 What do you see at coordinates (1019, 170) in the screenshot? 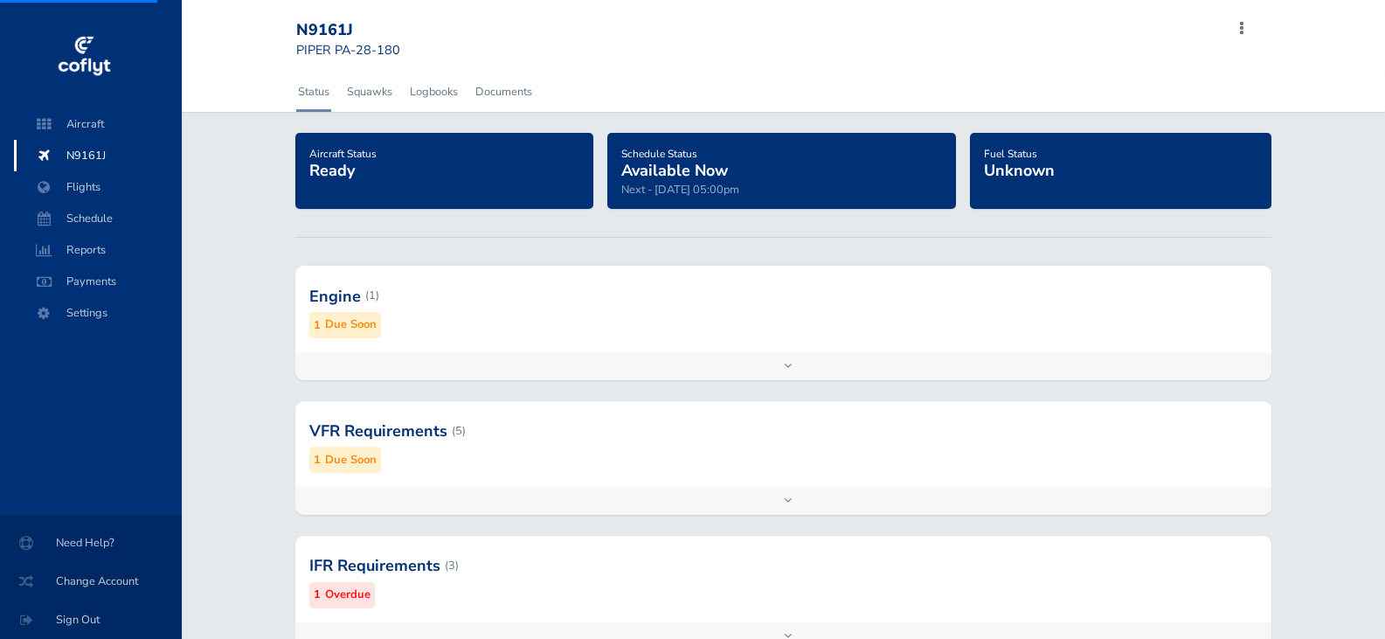
I see `span: Unknown` at bounding box center [1019, 170].